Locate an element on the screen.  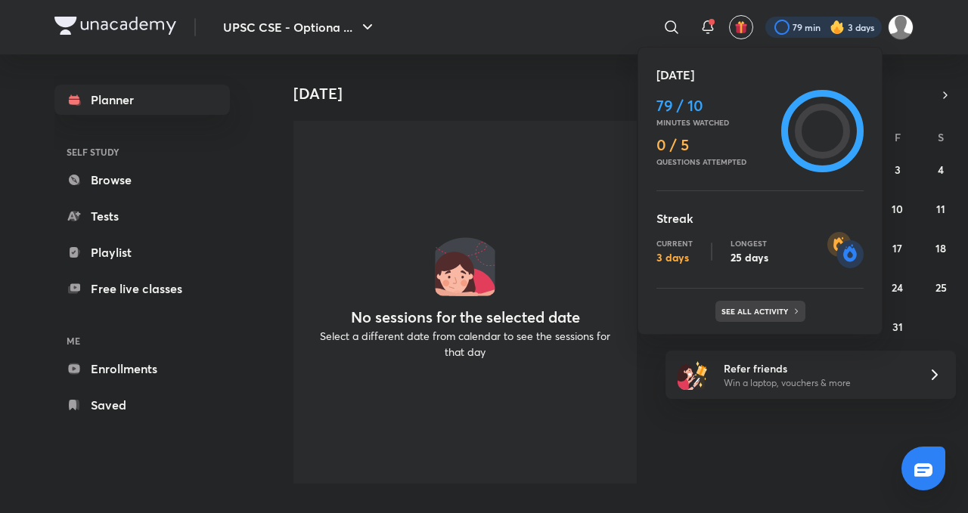
h4: 0 / 5 is located at coordinates (715, 145).